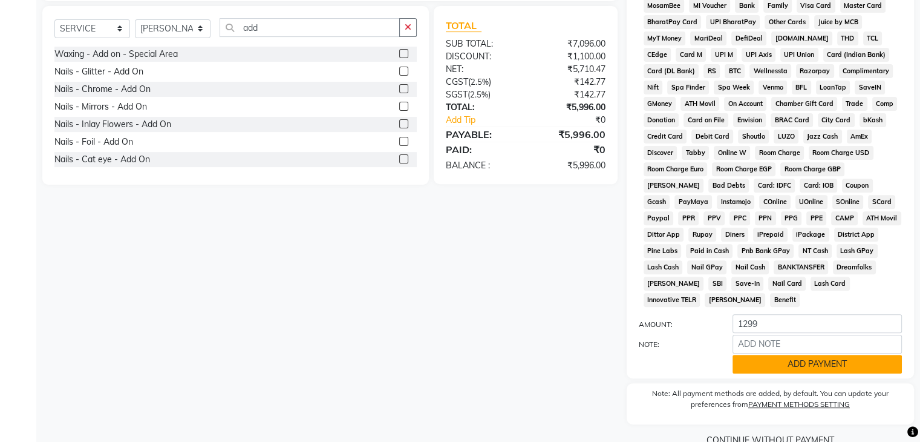 The height and width of the screenshot is (442, 920). I want to click on span: MariDeal, so click(709, 38).